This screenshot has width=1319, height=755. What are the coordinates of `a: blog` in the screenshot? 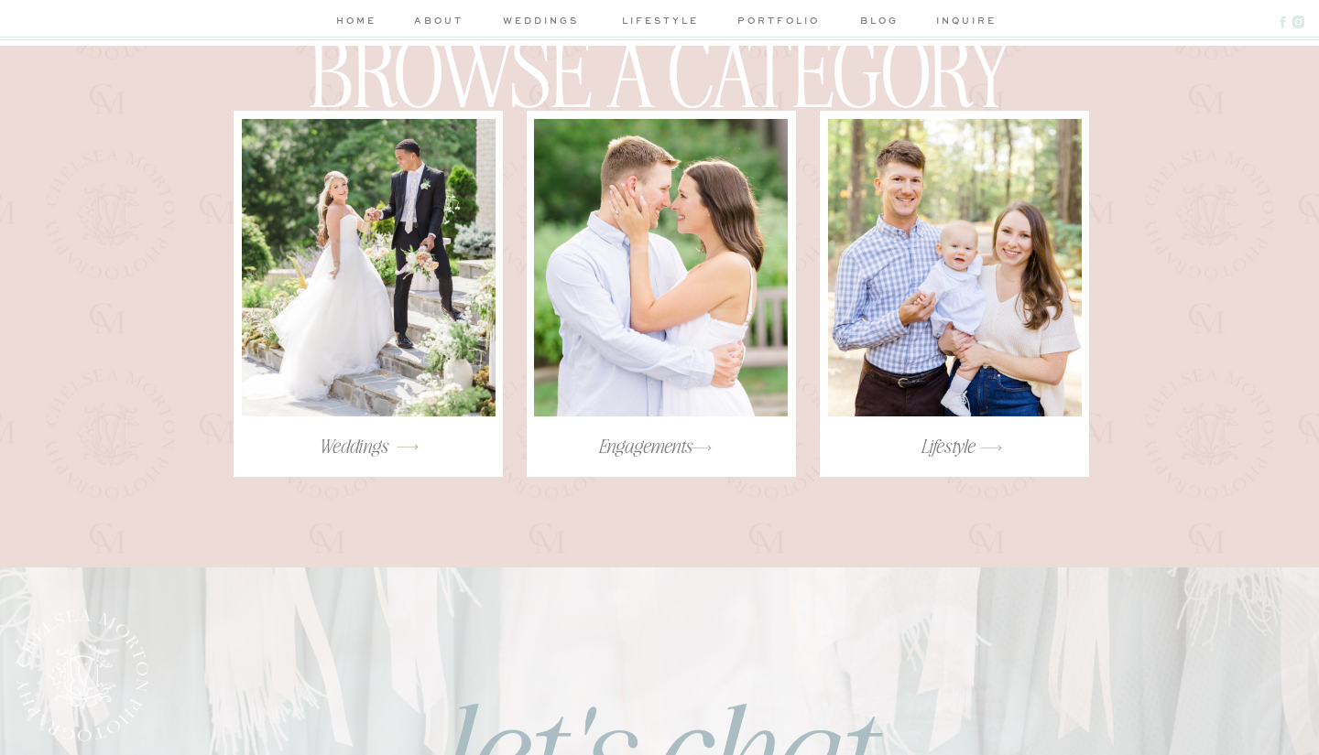 It's located at (878, 22).